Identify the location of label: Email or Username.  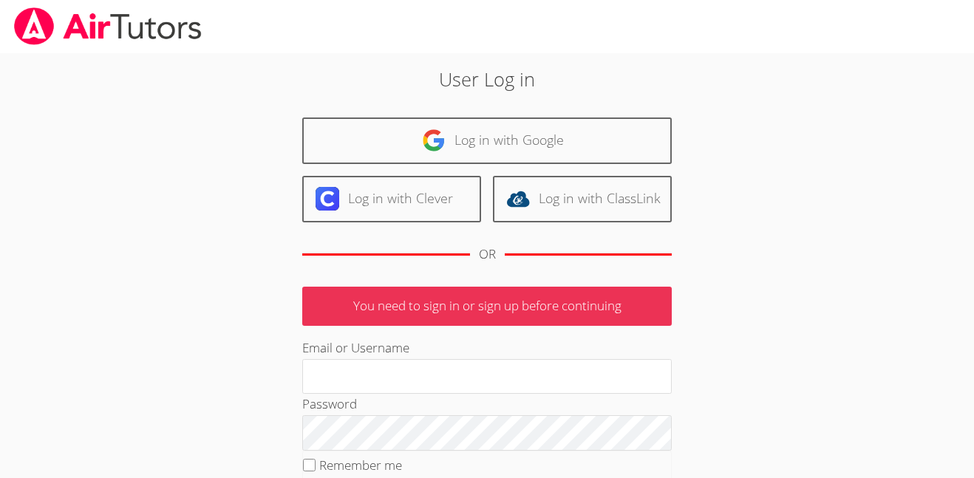
(356, 348).